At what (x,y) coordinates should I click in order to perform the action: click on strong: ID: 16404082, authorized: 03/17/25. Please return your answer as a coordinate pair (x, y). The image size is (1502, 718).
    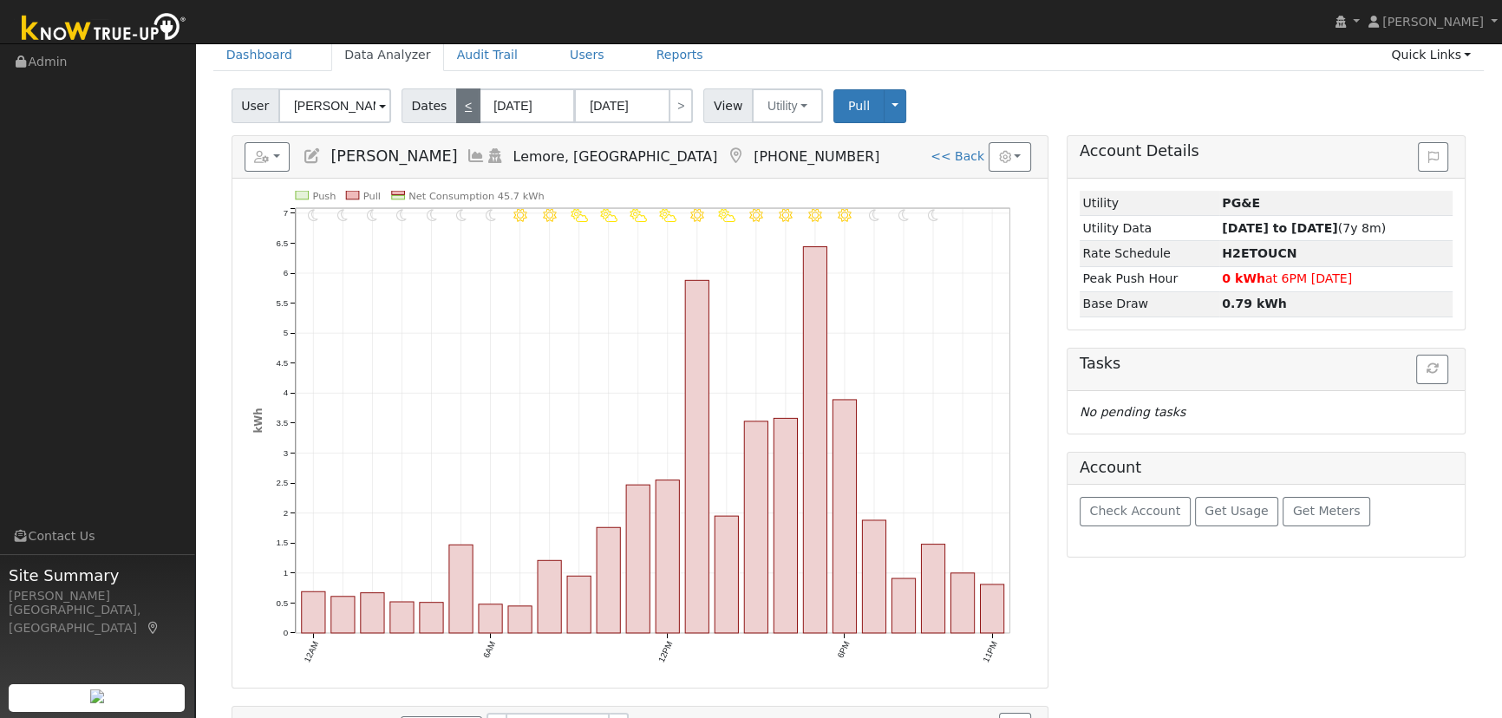
    Looking at the image, I should click on (1241, 203).